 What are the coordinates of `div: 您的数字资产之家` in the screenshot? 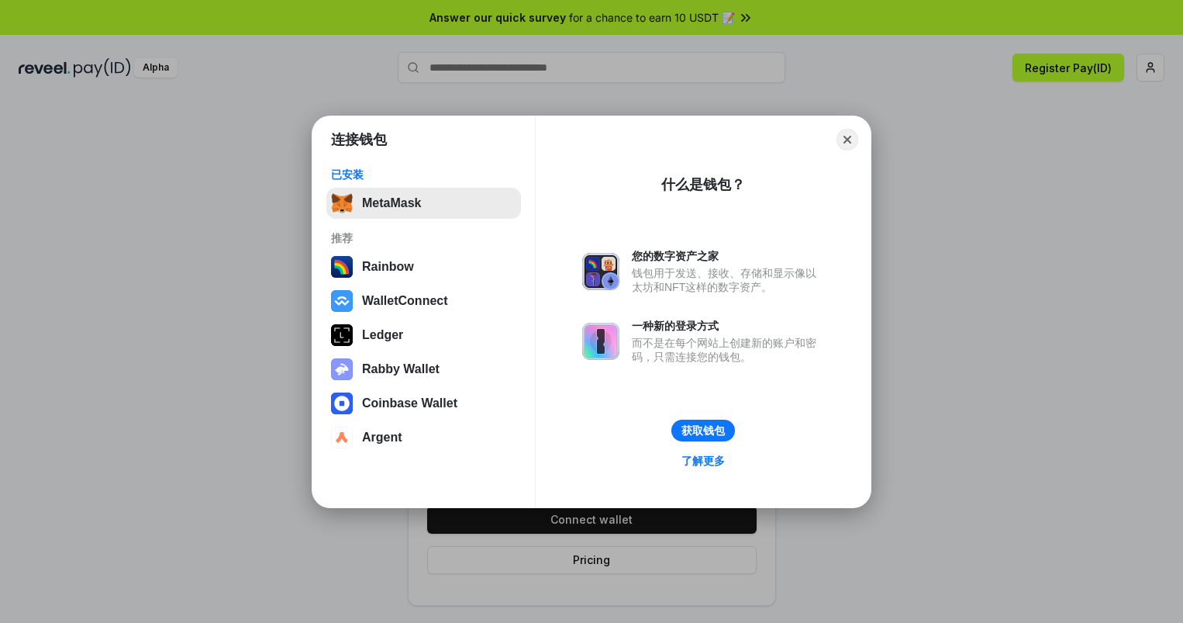 It's located at (728, 256).